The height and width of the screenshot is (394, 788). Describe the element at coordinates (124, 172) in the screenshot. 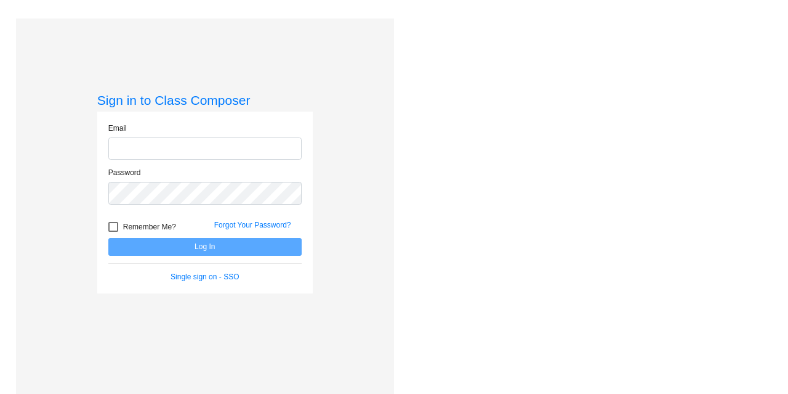

I see `label: Password` at that location.